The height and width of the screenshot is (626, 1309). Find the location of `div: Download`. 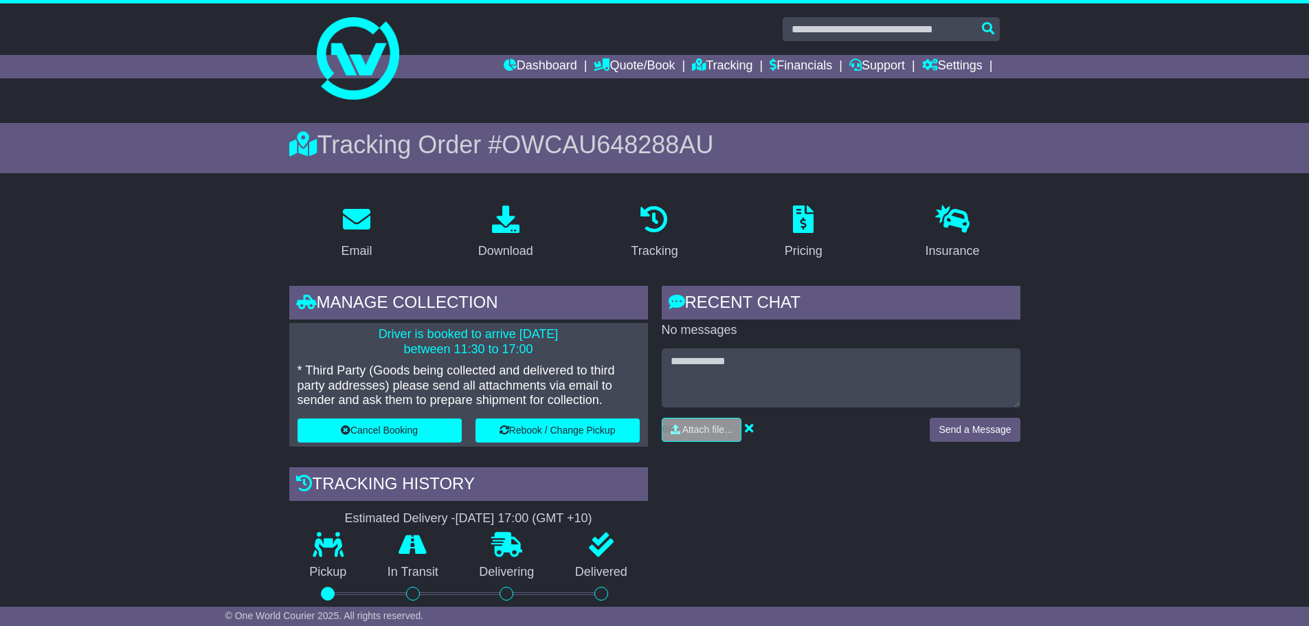

div: Download is located at coordinates (506, 251).